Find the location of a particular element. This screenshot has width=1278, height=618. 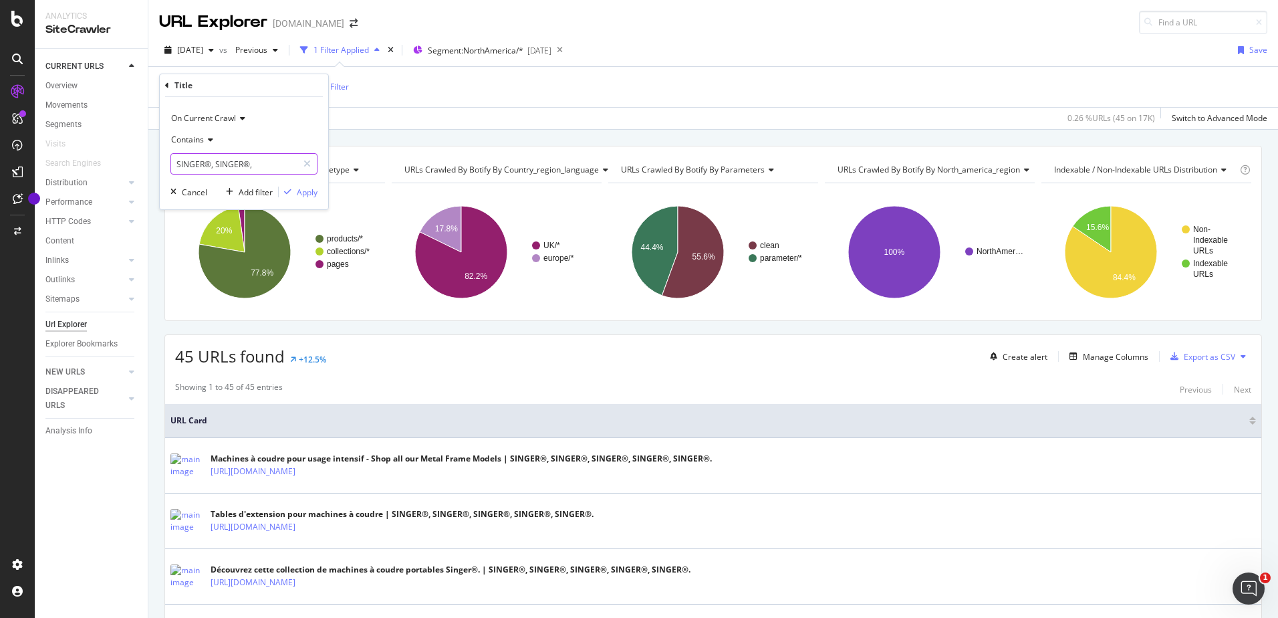

div: Next is located at coordinates (1243, 389).